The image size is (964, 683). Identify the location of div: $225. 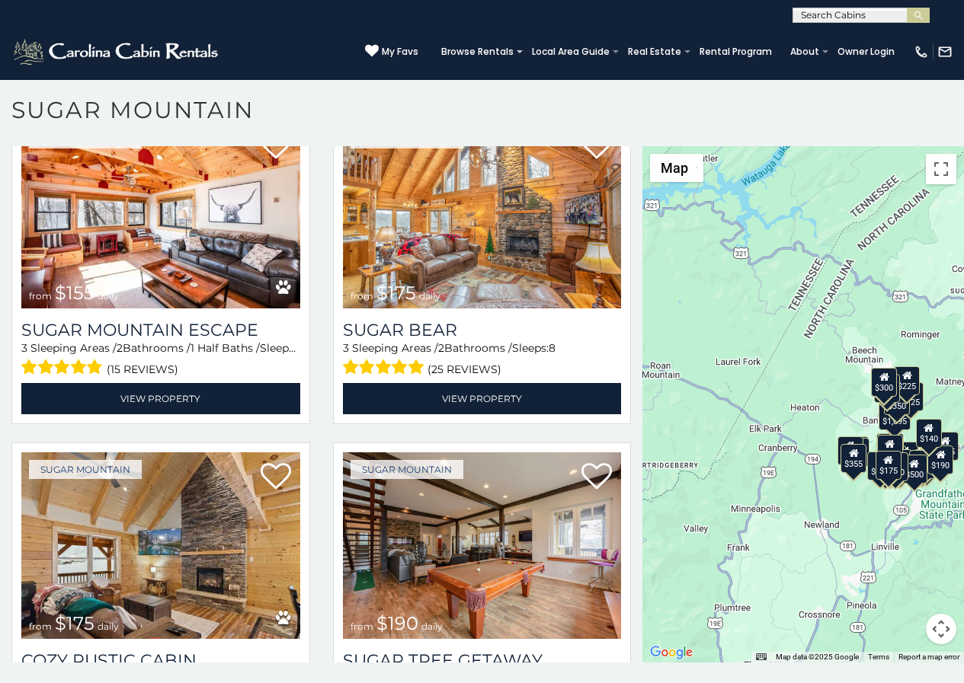
(907, 381).